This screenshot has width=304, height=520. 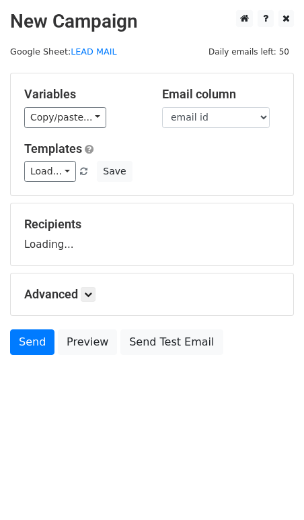 What do you see at coordinates (53, 148) in the screenshot?
I see `a: Templates` at bounding box center [53, 148].